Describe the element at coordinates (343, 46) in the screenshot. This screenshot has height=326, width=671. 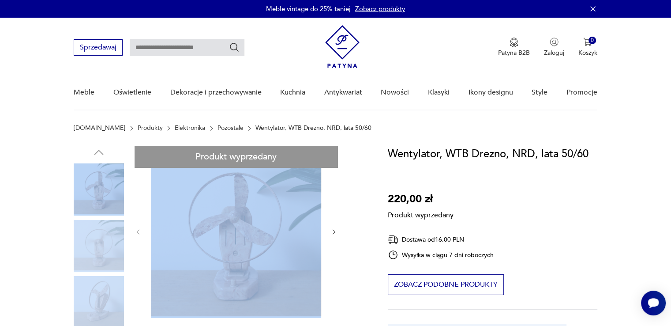
I see `img: Patyna - sklep z meblami i dekoracjami vintage` at that location.